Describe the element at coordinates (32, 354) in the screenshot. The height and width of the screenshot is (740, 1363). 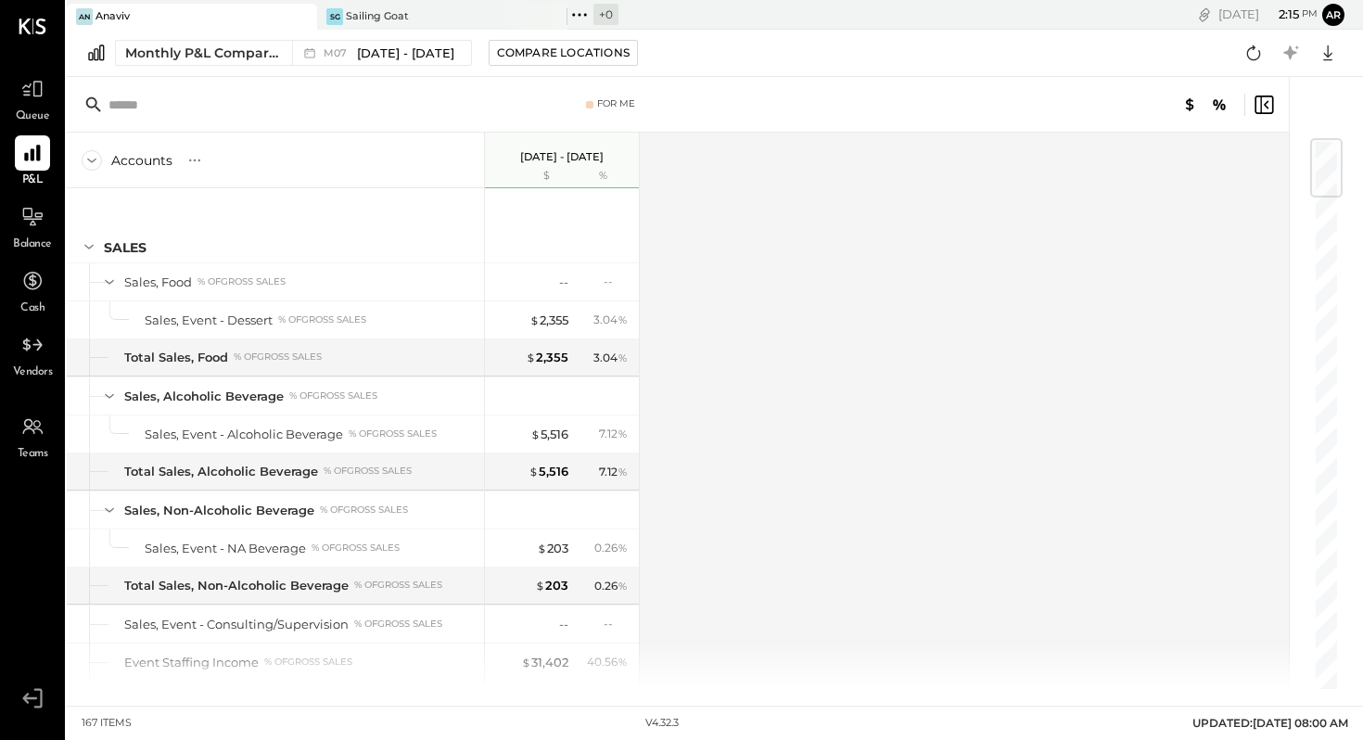
I see `a: Vendors` at that location.